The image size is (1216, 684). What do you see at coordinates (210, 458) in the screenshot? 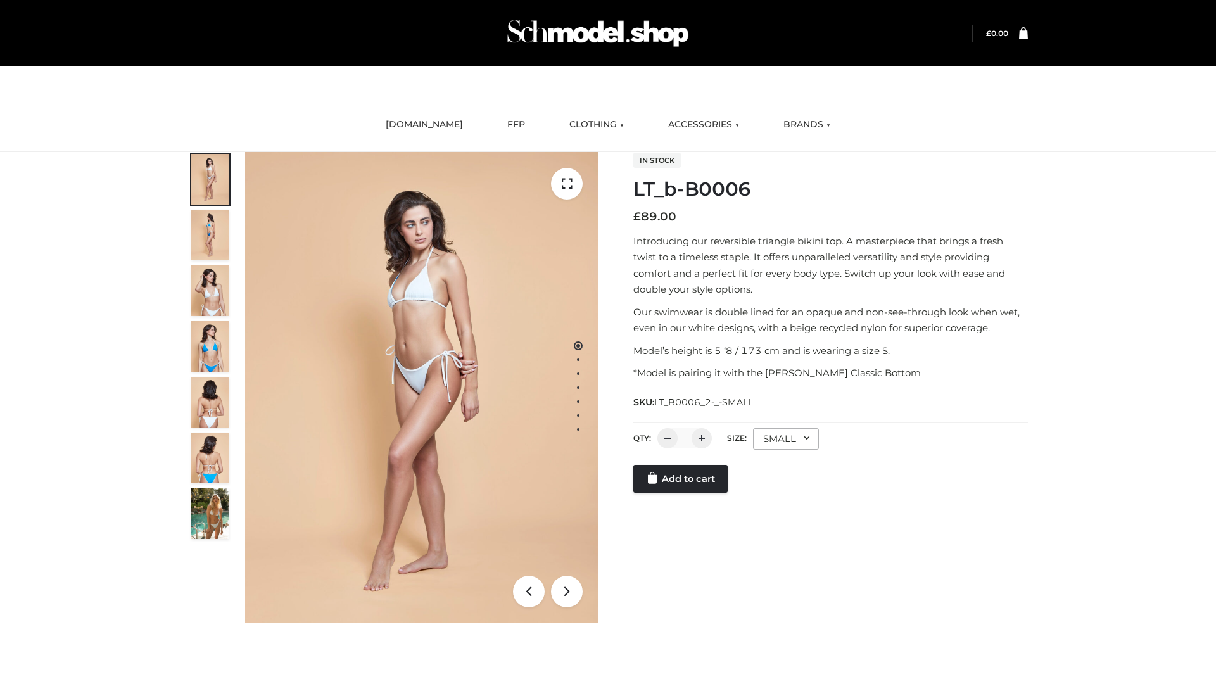
I see `img: ArielClassicBikiniTop_CloudNine_AzureSky_OW114ECO_8-scaled.jpg` at bounding box center [210, 458].